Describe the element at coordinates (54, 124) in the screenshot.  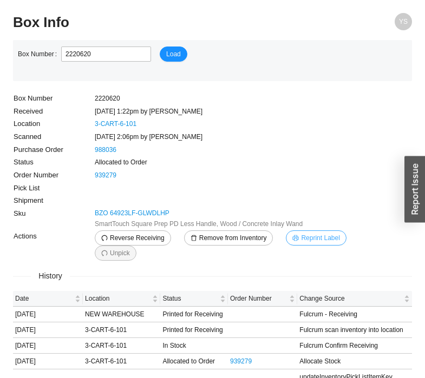
I see `td: Location` at that location.